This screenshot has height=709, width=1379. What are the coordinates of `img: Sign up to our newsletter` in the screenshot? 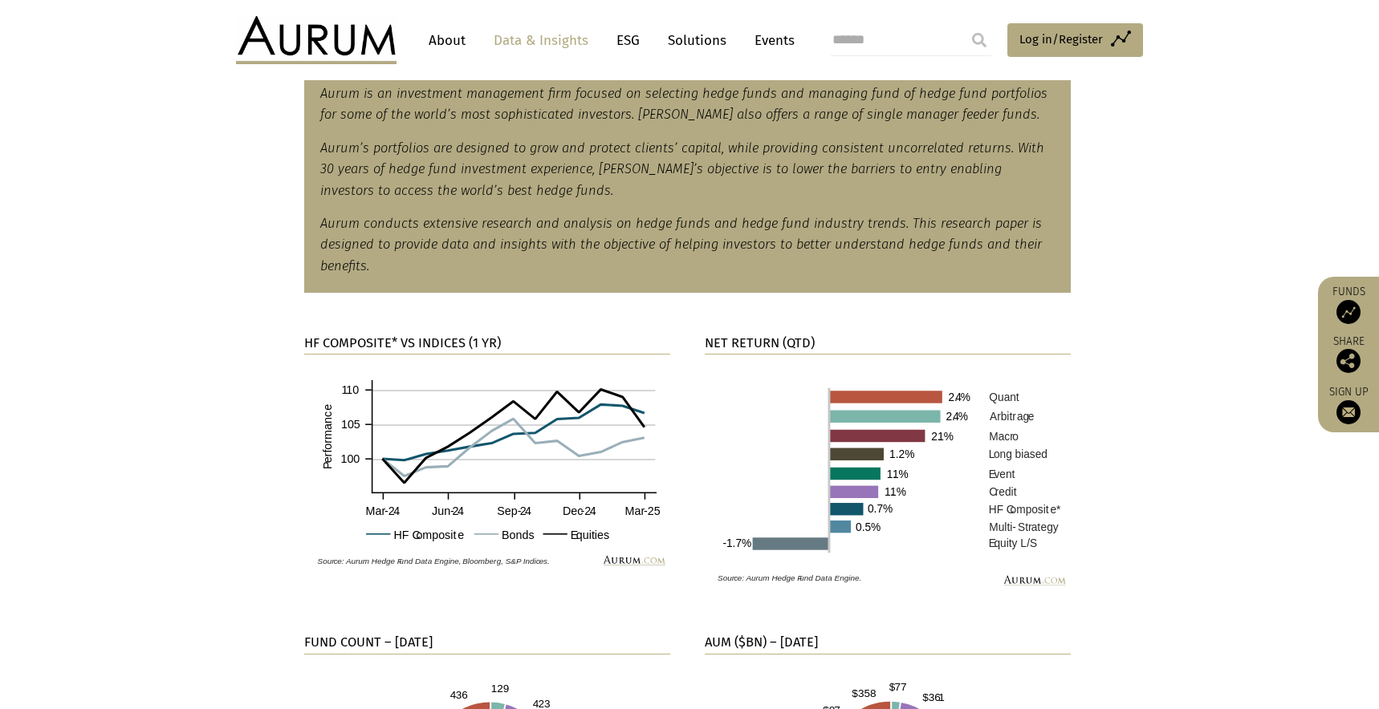 It's located at (1348, 412).